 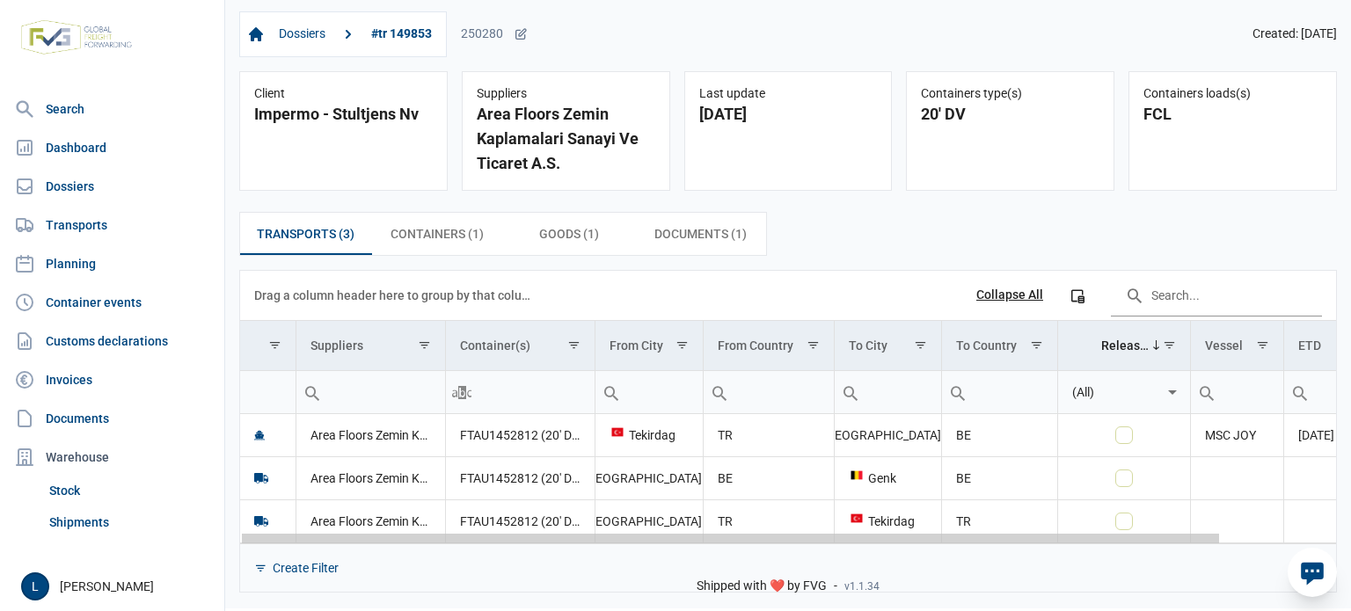 I want to click on span: Show filter options for column 'To City', so click(x=920, y=345).